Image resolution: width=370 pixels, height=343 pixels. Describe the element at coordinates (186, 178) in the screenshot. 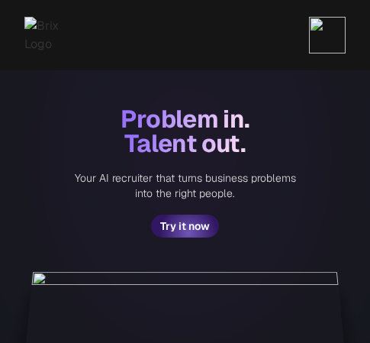

I see `div: Your AI recruiter that turns business problems into the right people.` at that location.